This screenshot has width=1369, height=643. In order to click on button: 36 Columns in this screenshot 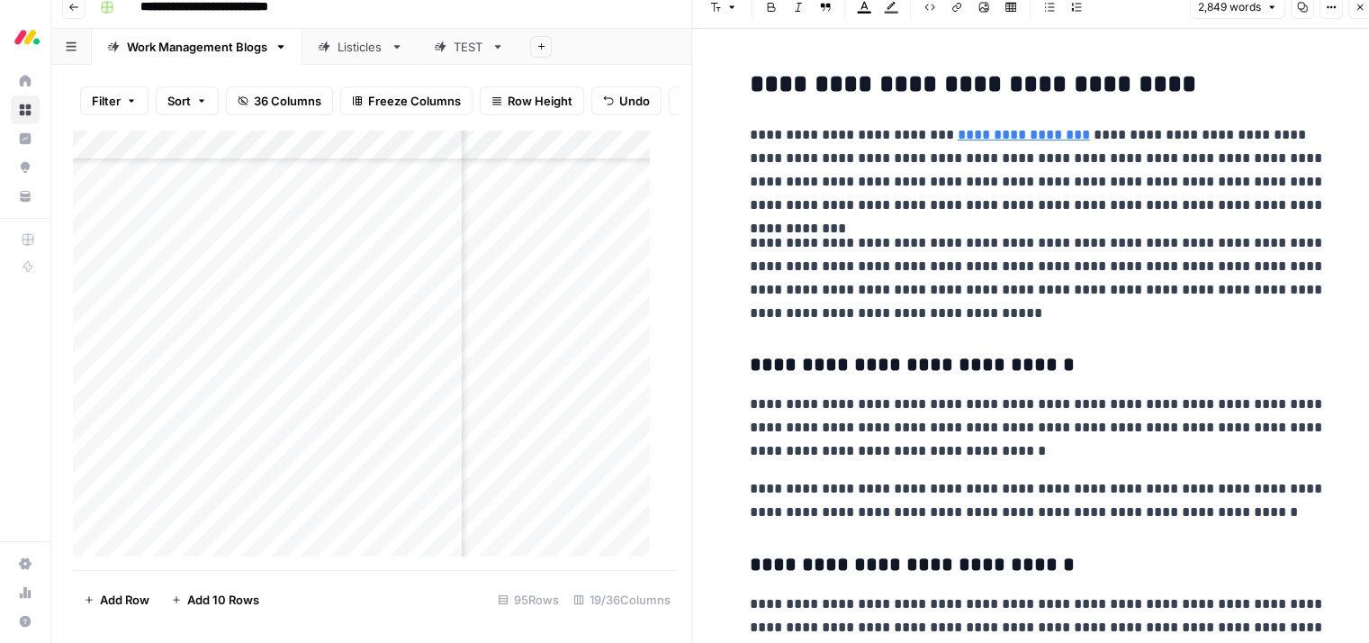, I will do `click(279, 101)`.